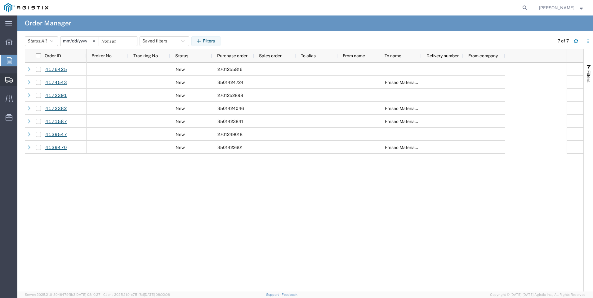 The image size is (593, 298). I want to click on a: 4172391, so click(56, 96).